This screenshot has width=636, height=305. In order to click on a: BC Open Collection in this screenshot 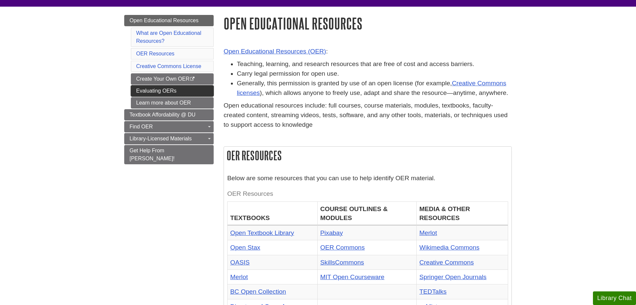, I will do `click(258, 291)`.